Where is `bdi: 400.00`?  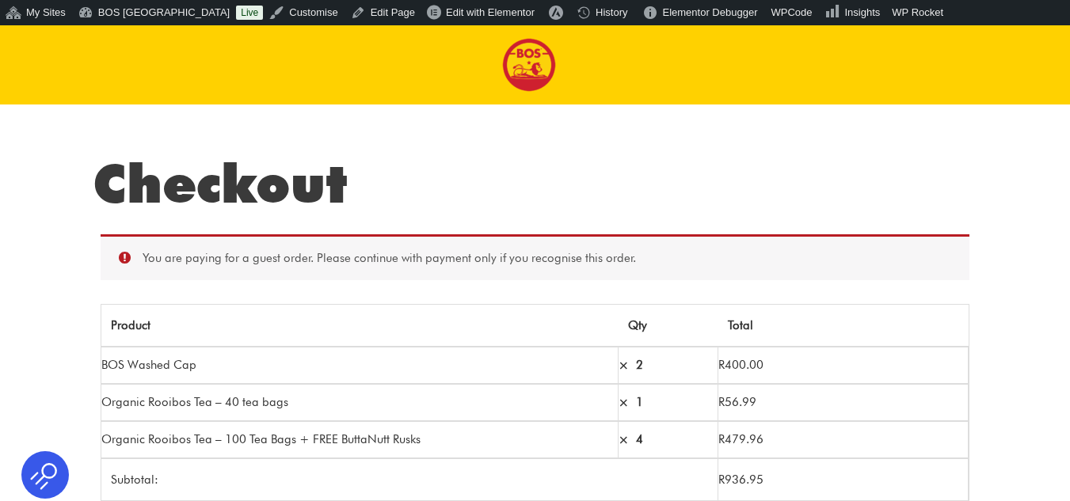
bdi: 400.00 is located at coordinates (741, 365).